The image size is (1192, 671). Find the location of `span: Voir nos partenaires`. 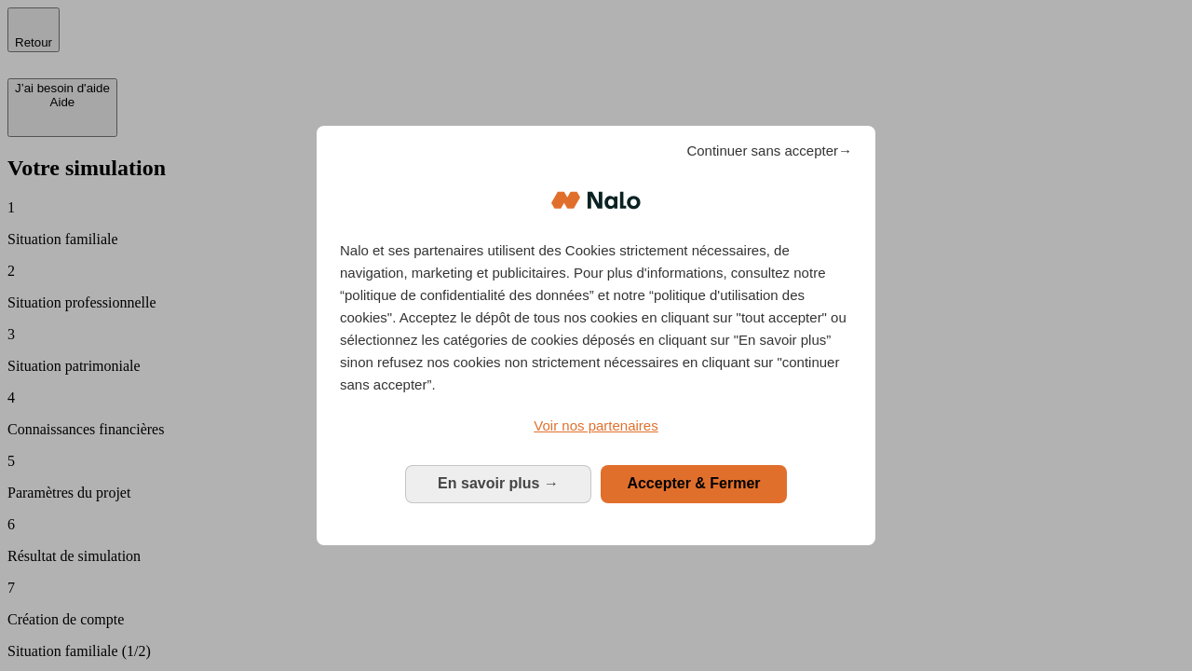

span: Voir nos partenaires is located at coordinates (595, 425).